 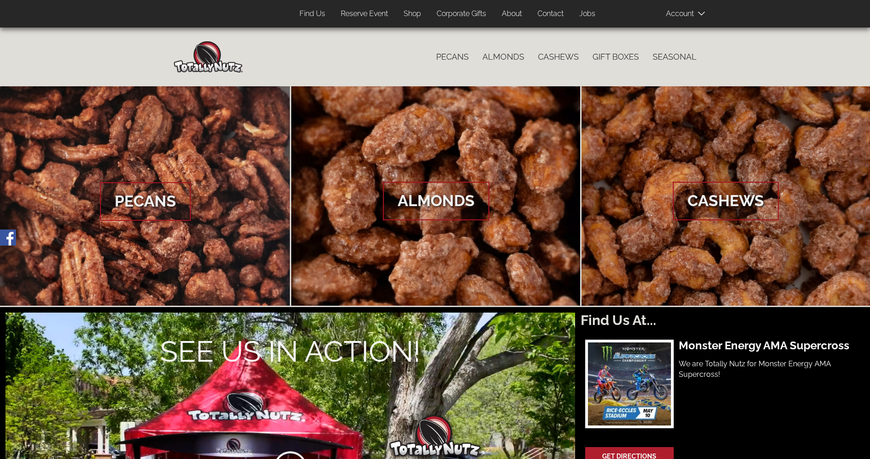 I want to click on a: Shop, so click(x=412, y=14).